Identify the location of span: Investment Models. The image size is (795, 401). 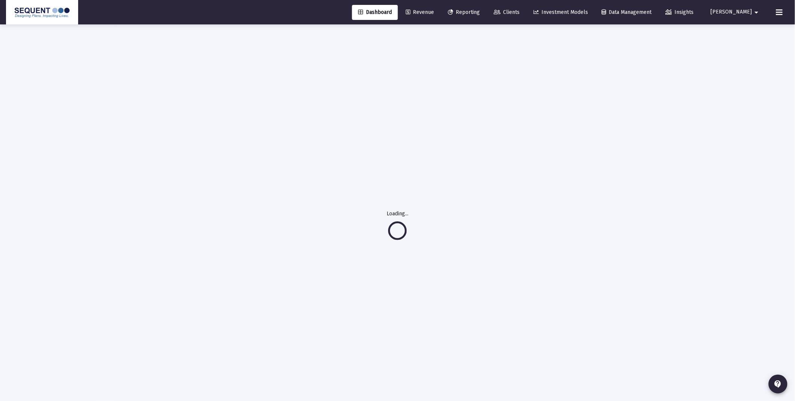
(561, 12).